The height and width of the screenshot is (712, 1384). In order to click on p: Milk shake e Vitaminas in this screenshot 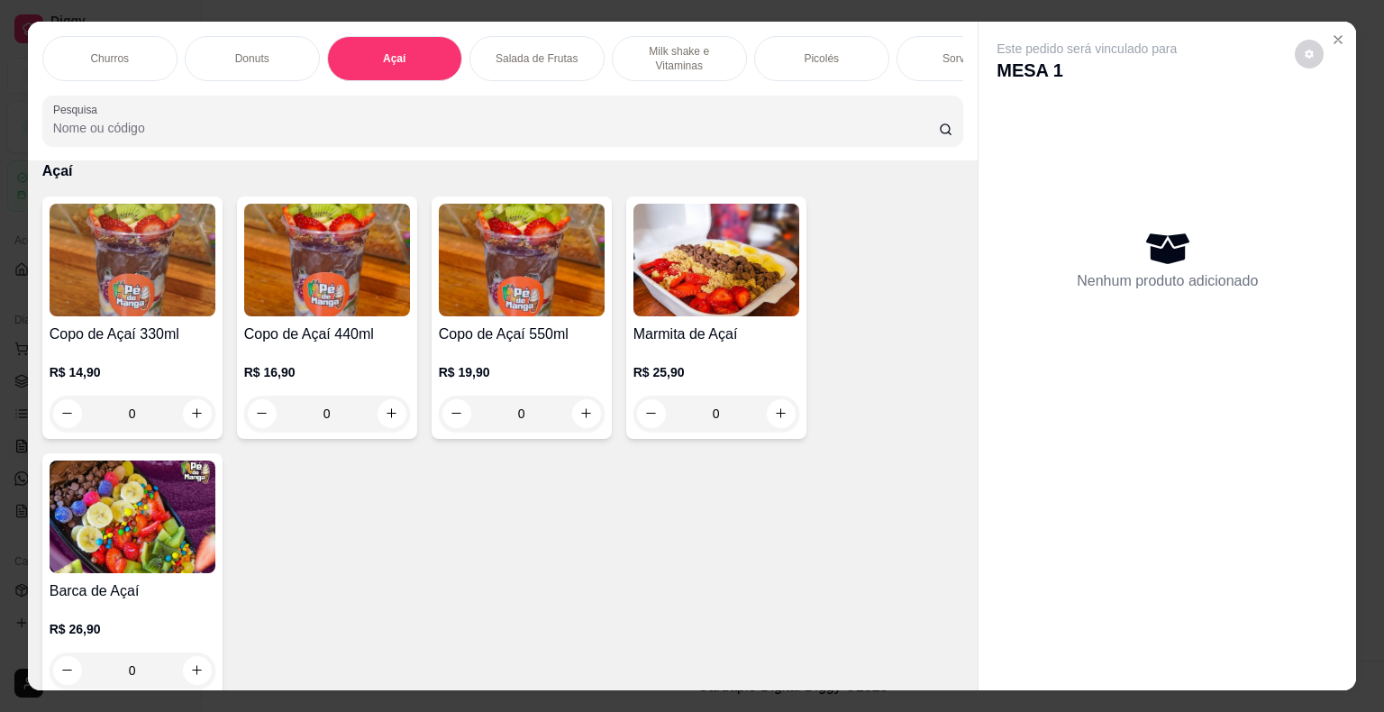, I will do `click(679, 59)`.